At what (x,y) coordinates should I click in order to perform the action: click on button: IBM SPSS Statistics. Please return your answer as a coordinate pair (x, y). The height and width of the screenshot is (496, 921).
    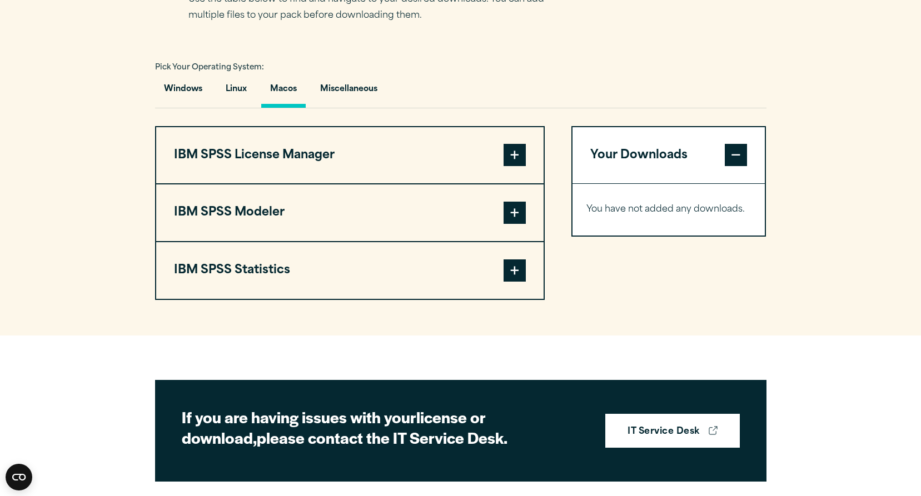
    Looking at the image, I should click on (350, 271).